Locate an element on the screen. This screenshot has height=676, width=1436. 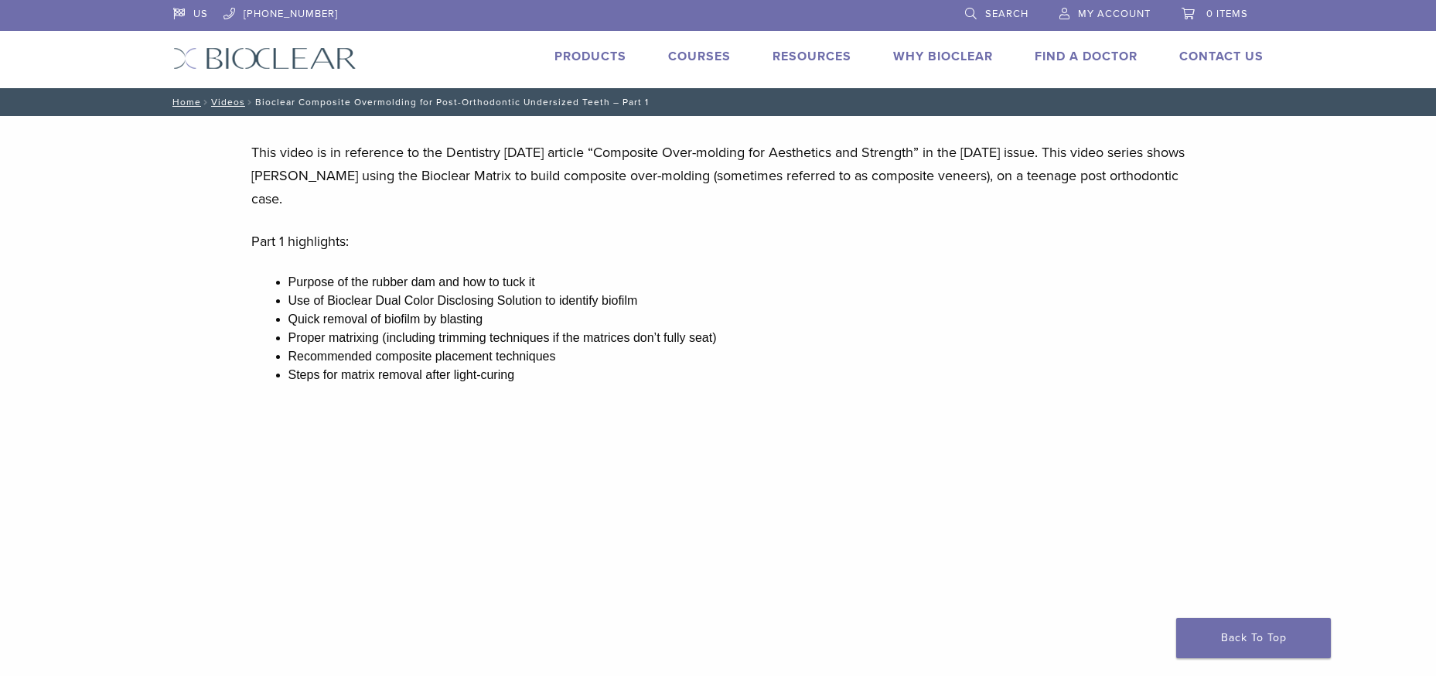
a: Why Bioclear is located at coordinates (943, 56).